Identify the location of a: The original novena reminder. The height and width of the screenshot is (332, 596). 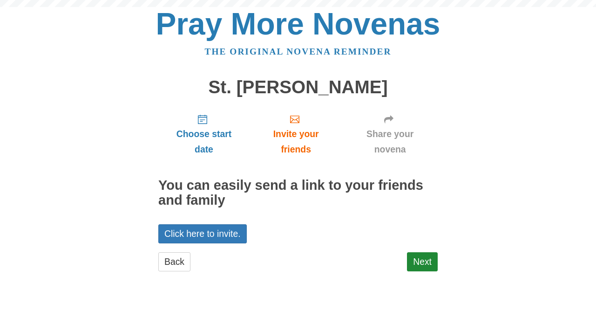
(298, 51).